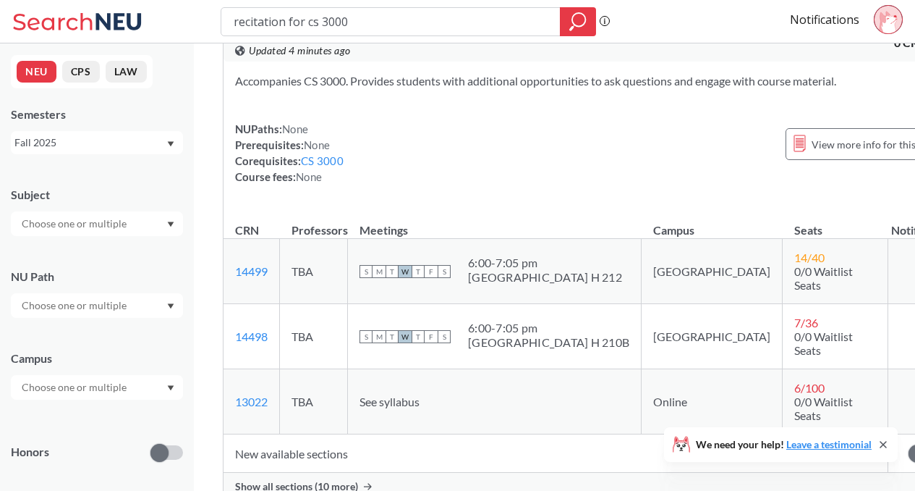 Image resolution: width=915 pixels, height=491 pixels. What do you see at coordinates (251, 401) in the screenshot?
I see `a: 13022` at bounding box center [251, 401].